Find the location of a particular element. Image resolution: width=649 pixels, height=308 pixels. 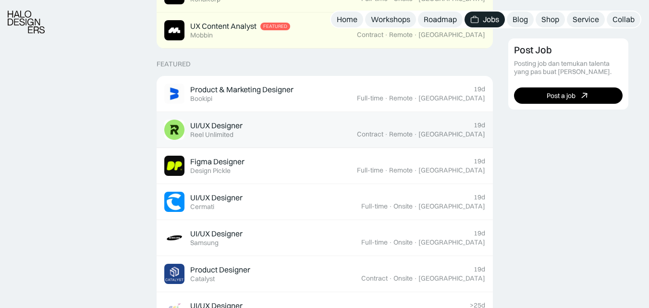

a: Workshops is located at coordinates (390, 19).